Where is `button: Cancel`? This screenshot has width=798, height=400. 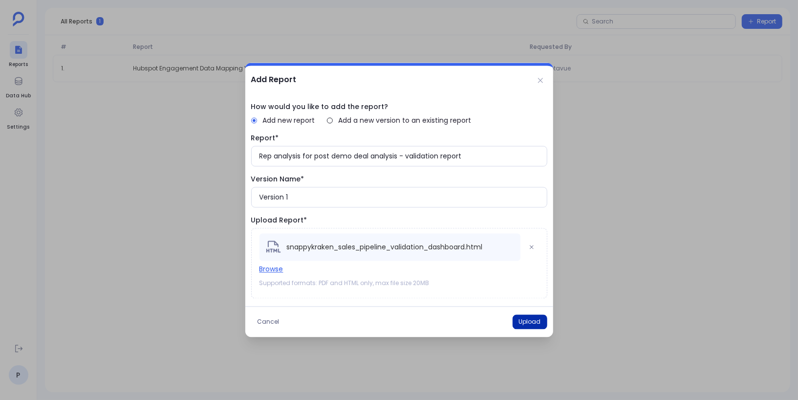 button: Cancel is located at coordinates (268, 322).